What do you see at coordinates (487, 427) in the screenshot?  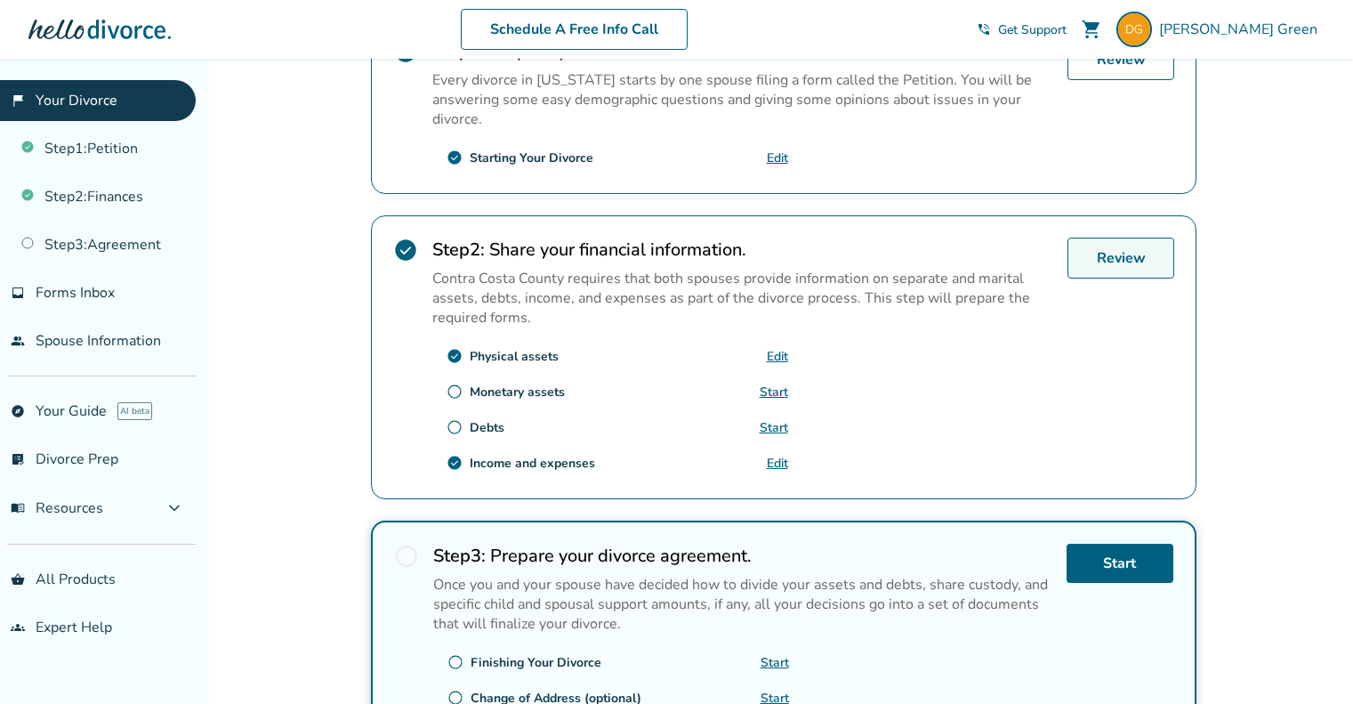 I see `div: Debts` at bounding box center [487, 427].